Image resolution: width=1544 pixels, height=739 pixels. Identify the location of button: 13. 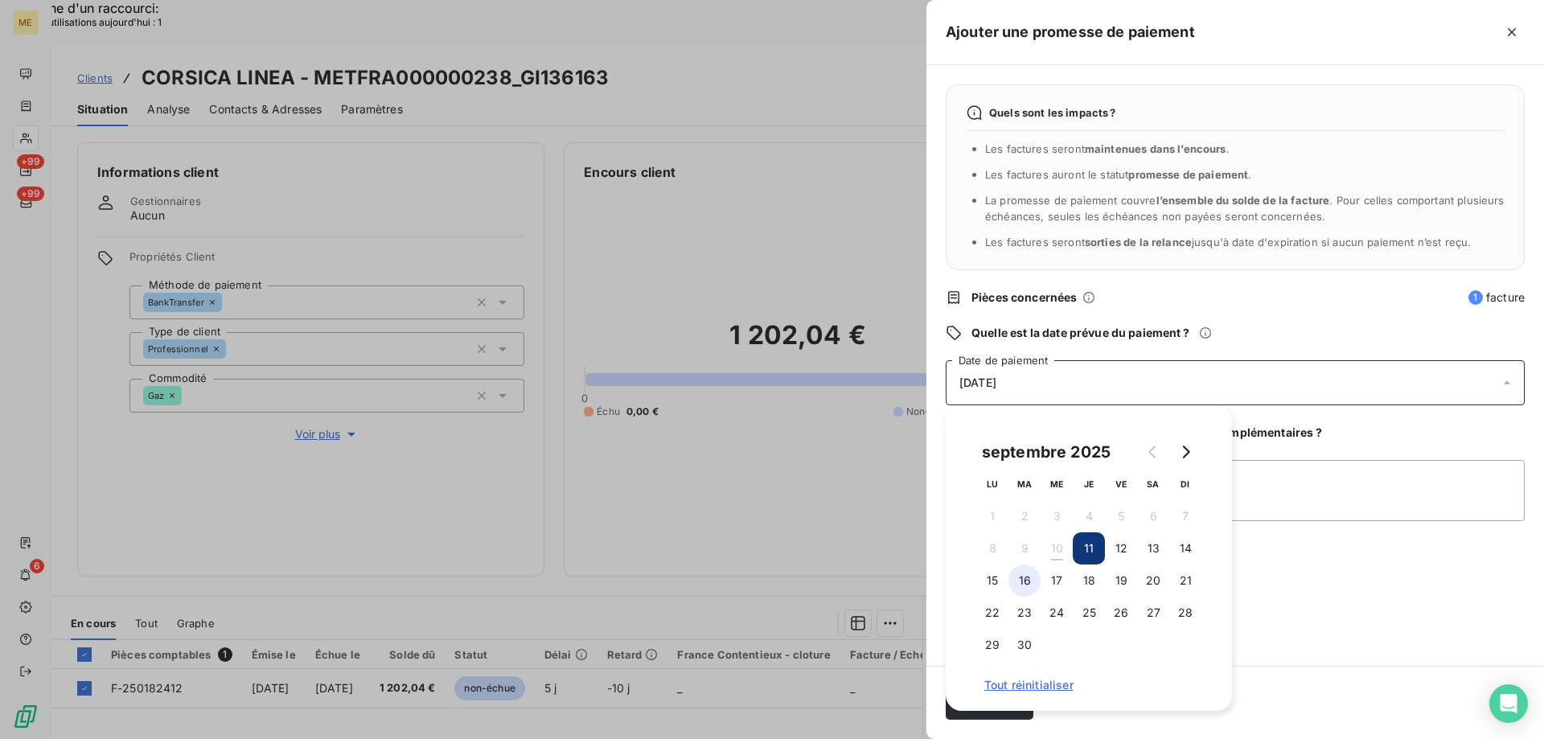
(1153, 549).